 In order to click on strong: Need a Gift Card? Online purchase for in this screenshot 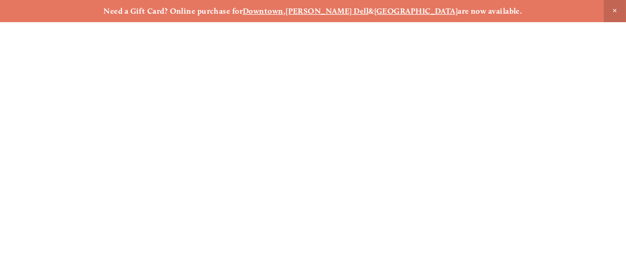, I will do `click(173, 11)`.